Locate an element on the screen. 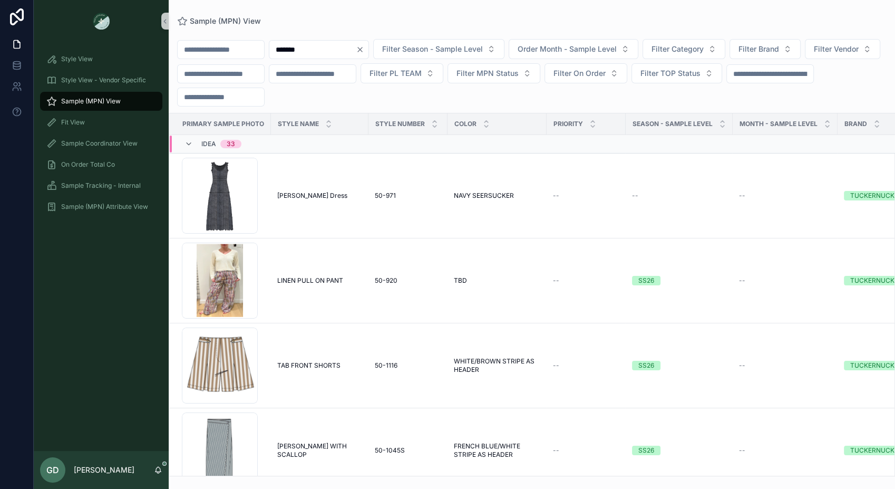 This screenshot has width=895, height=489. span: Filter PL TEAM is located at coordinates (395, 73).